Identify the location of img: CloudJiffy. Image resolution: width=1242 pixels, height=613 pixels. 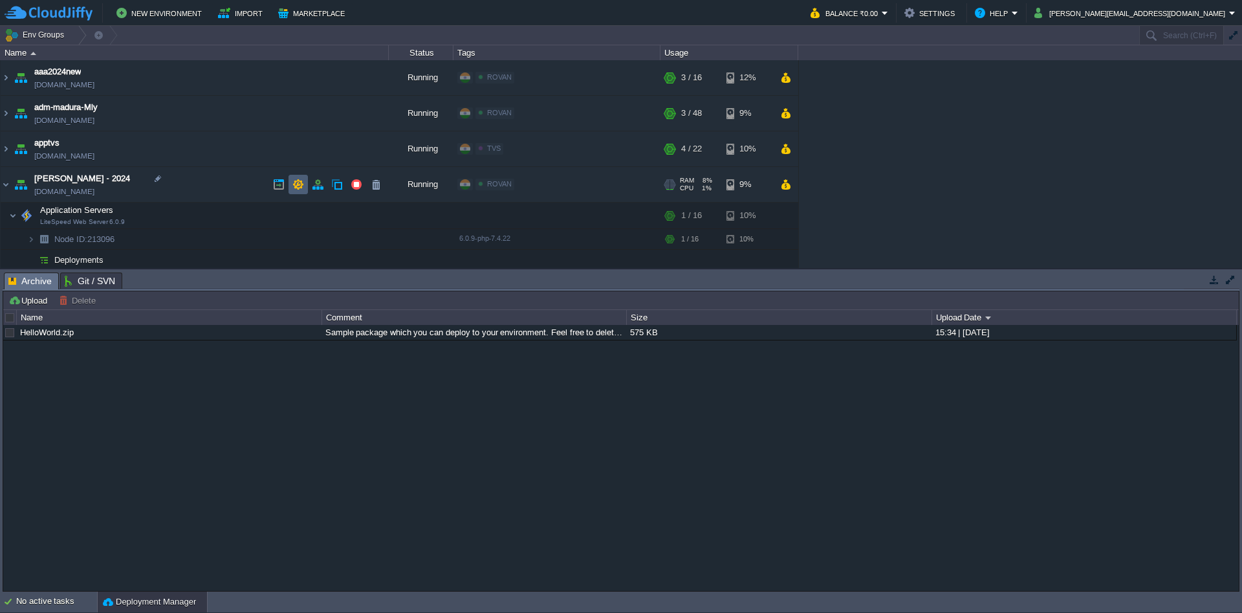
(49, 13).